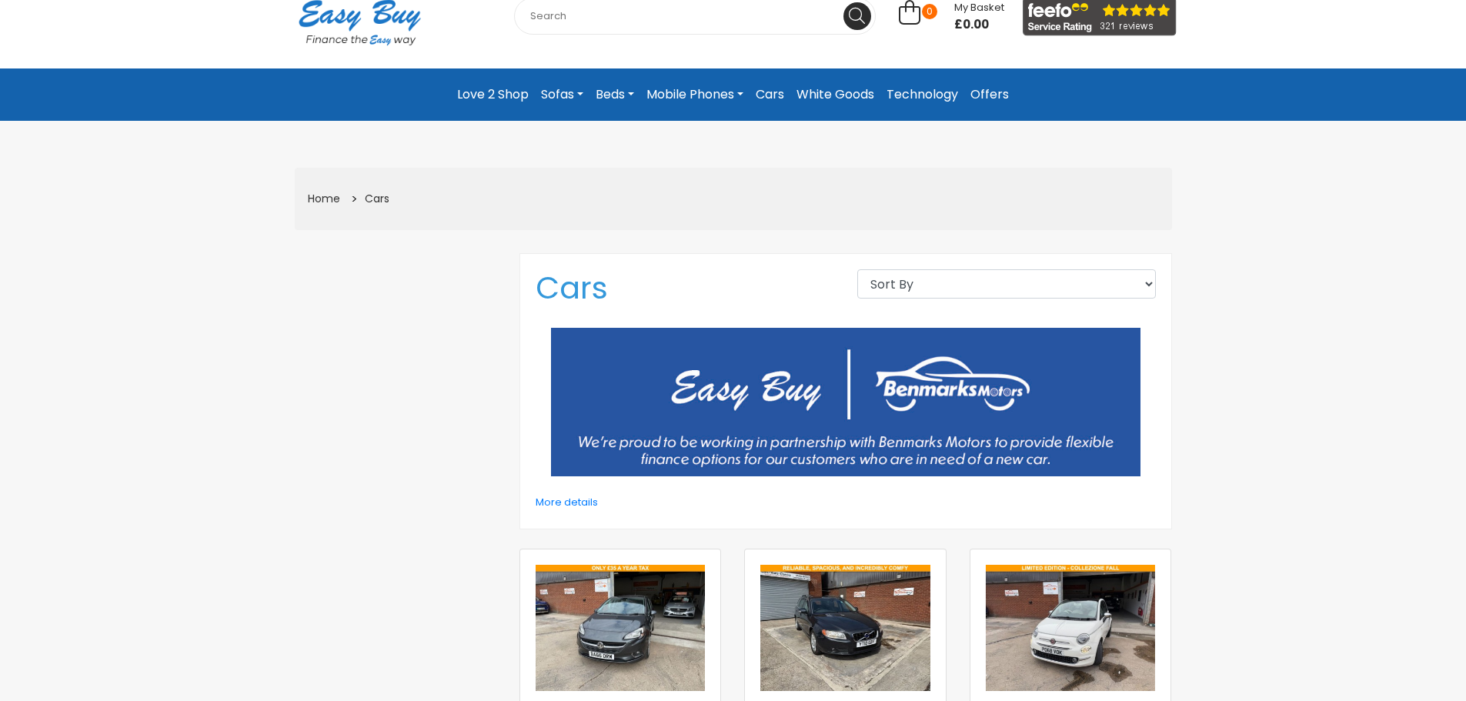  What do you see at coordinates (685, 288) in the screenshot?
I see `h1: Cars` at bounding box center [685, 288].